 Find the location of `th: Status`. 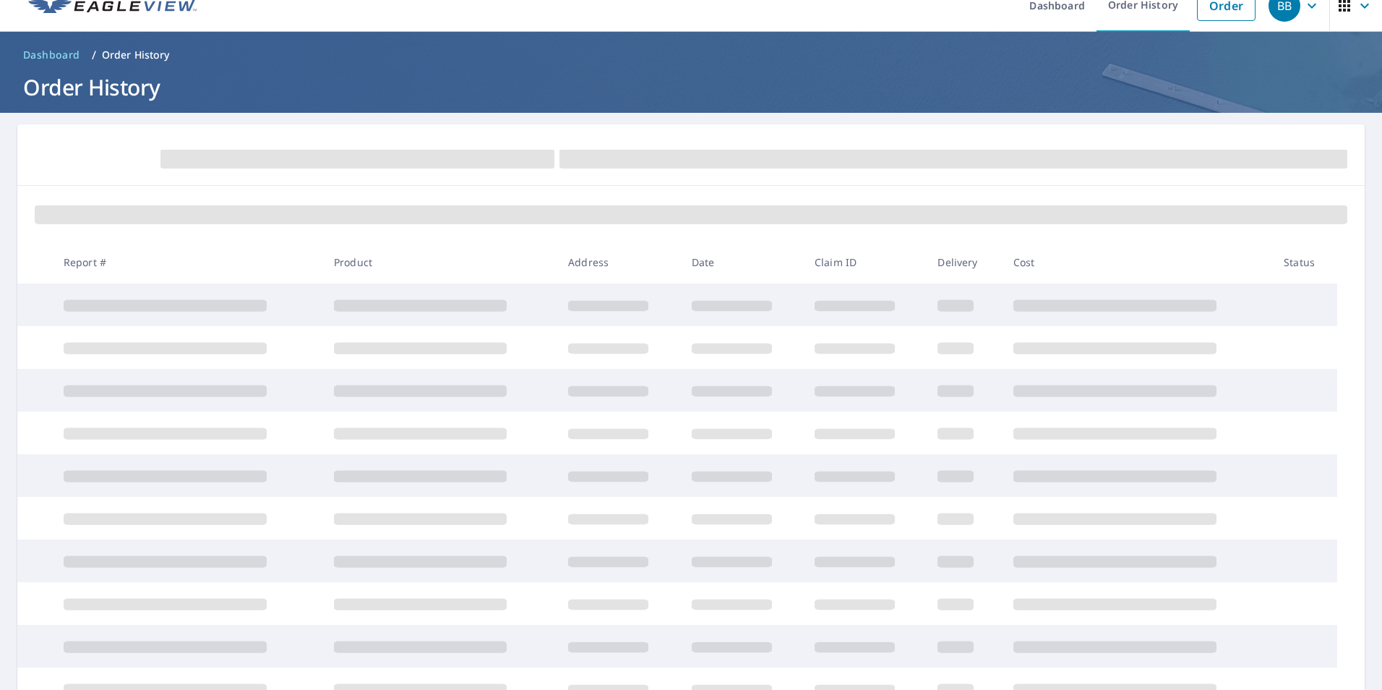

th: Status is located at coordinates (1305, 262).